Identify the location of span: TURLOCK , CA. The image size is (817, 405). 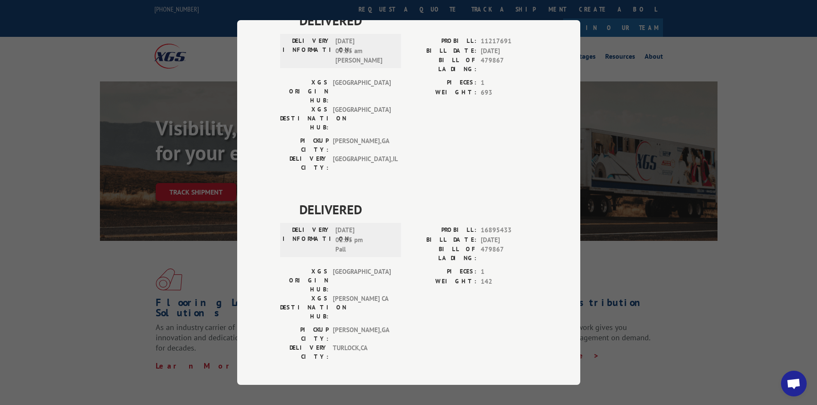
(362, 353).